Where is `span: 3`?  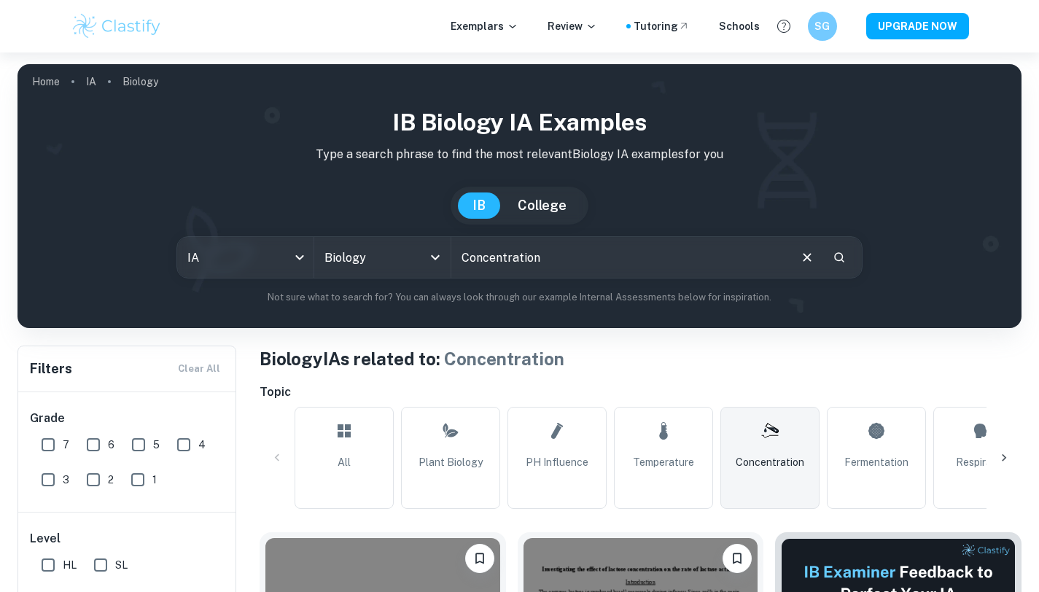 span: 3 is located at coordinates (66, 480).